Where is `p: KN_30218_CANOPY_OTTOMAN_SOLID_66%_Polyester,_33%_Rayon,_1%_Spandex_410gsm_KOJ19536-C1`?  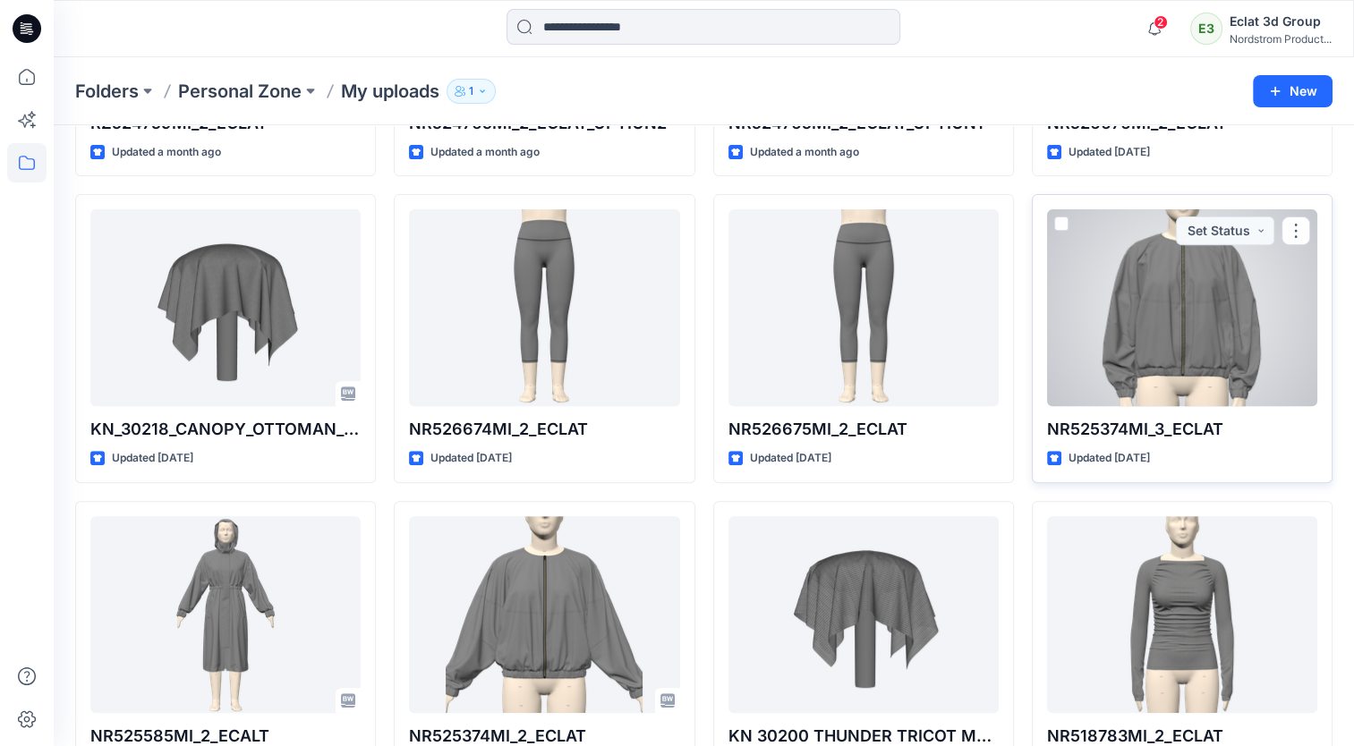
p: KN_30218_CANOPY_OTTOMAN_SOLID_66%_Polyester,_33%_Rayon,_1%_Spandex_410gsm_KOJ19536-C1 is located at coordinates (225, 429).